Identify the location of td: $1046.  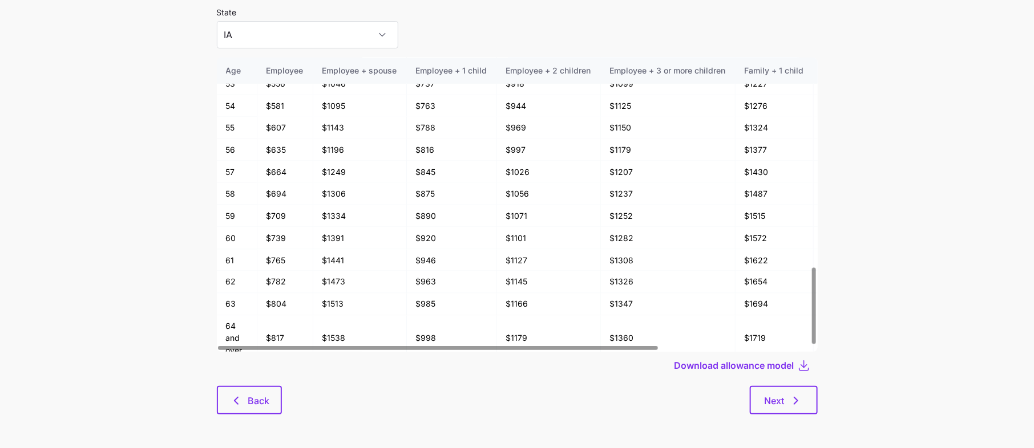
(360, 84).